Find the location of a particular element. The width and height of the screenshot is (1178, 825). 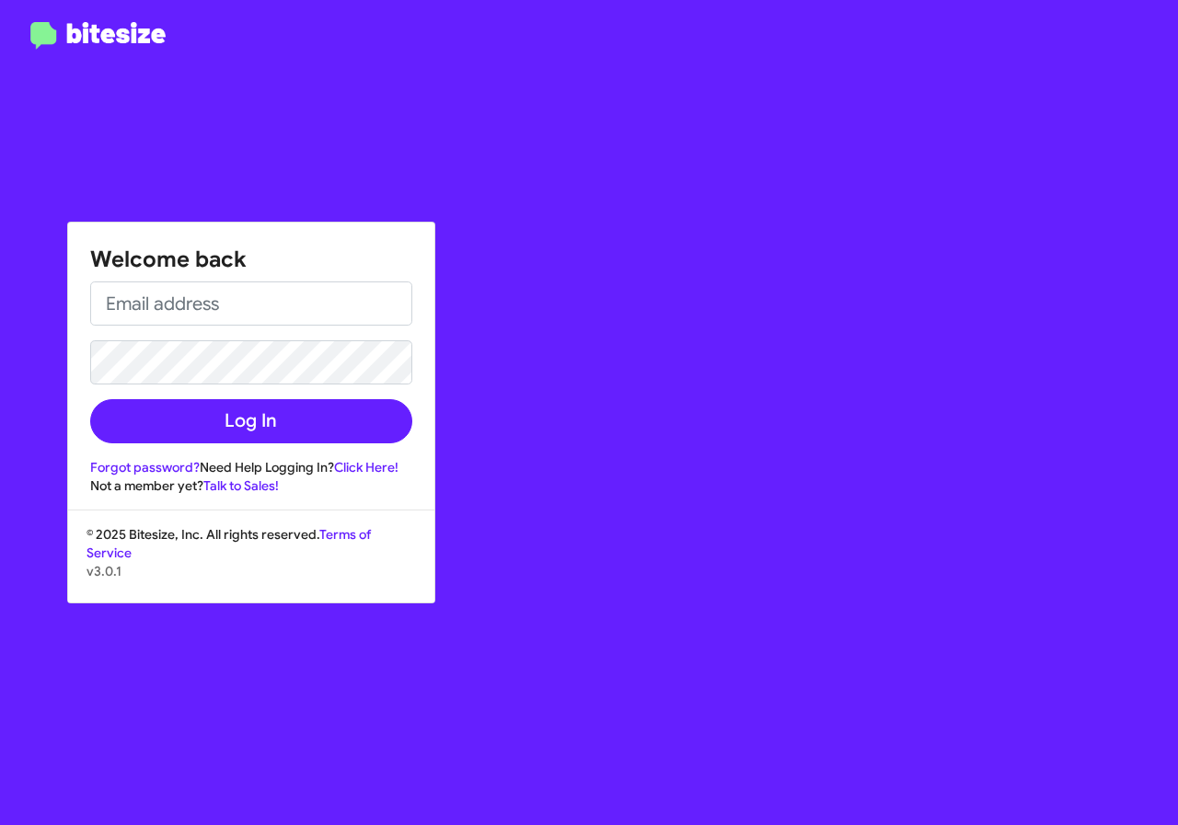

a: Click Here! is located at coordinates (366, 467).